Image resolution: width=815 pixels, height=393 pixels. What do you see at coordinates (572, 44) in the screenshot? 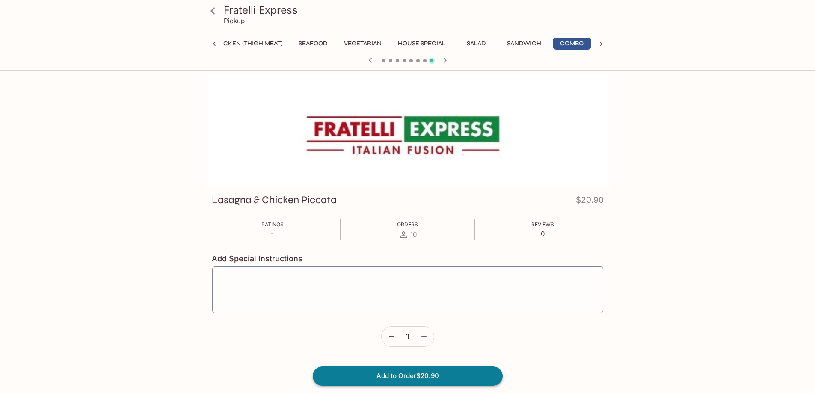
I see `button: Combo` at bounding box center [572, 44].